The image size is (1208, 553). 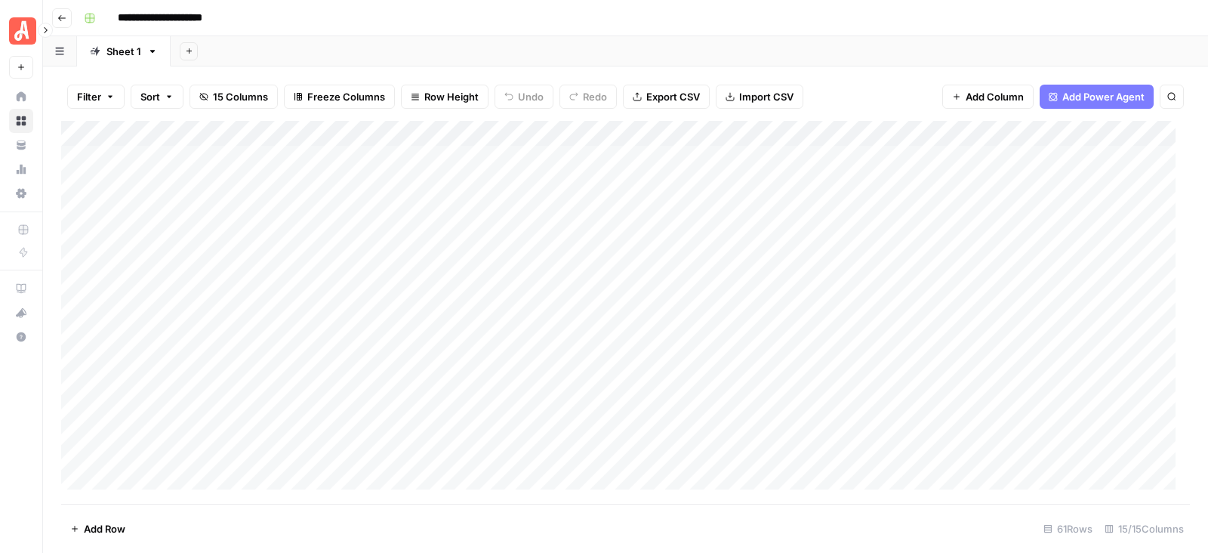 What do you see at coordinates (588, 97) in the screenshot?
I see `button: Redo` at bounding box center [588, 97].